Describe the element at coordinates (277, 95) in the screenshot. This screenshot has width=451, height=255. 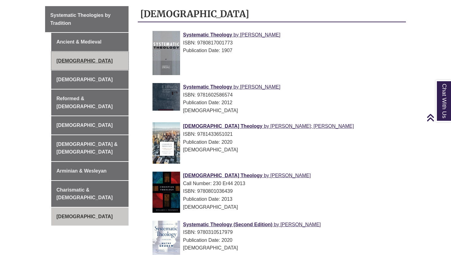
I see `div: ISBN: 9781602586574` at that location.